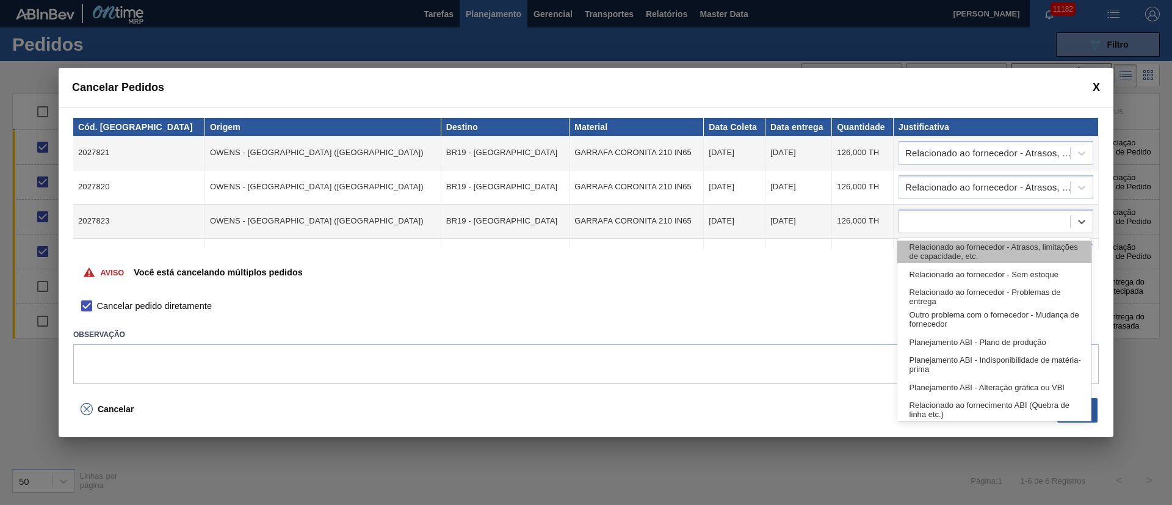  What do you see at coordinates (139, 222) in the screenshot?
I see `td: 2027823` at bounding box center [139, 222].